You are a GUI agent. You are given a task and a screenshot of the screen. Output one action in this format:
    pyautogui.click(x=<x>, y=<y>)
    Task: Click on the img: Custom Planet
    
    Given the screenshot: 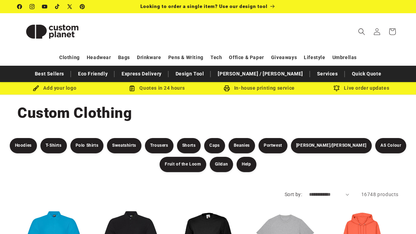 What is the action you would take?
    pyautogui.click(x=52, y=32)
    